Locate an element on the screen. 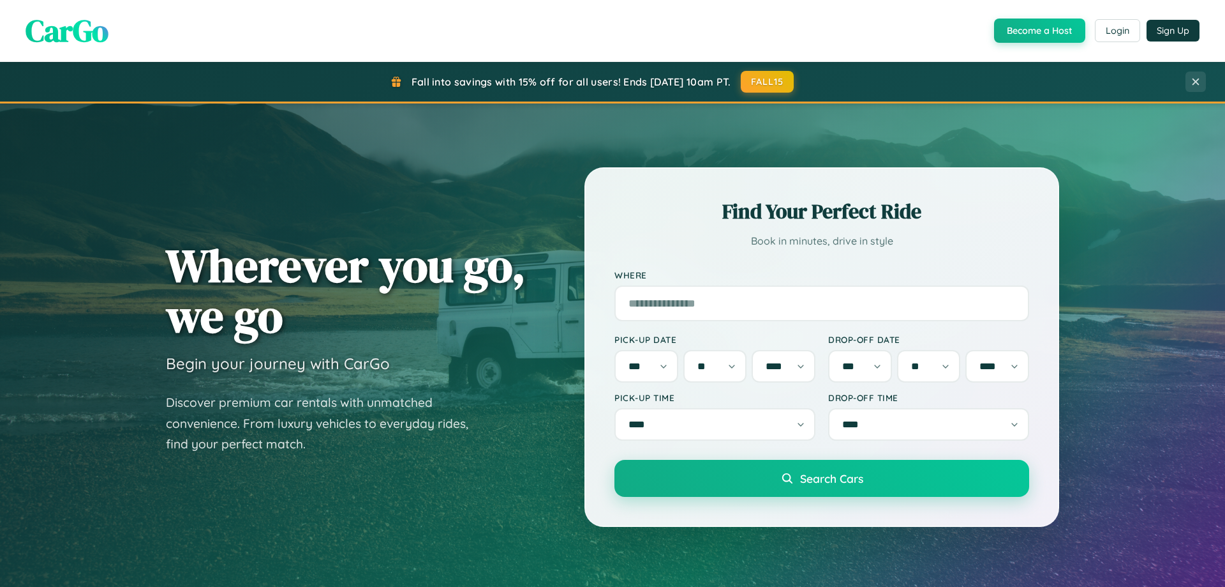  label: Where is located at coordinates (822, 274).